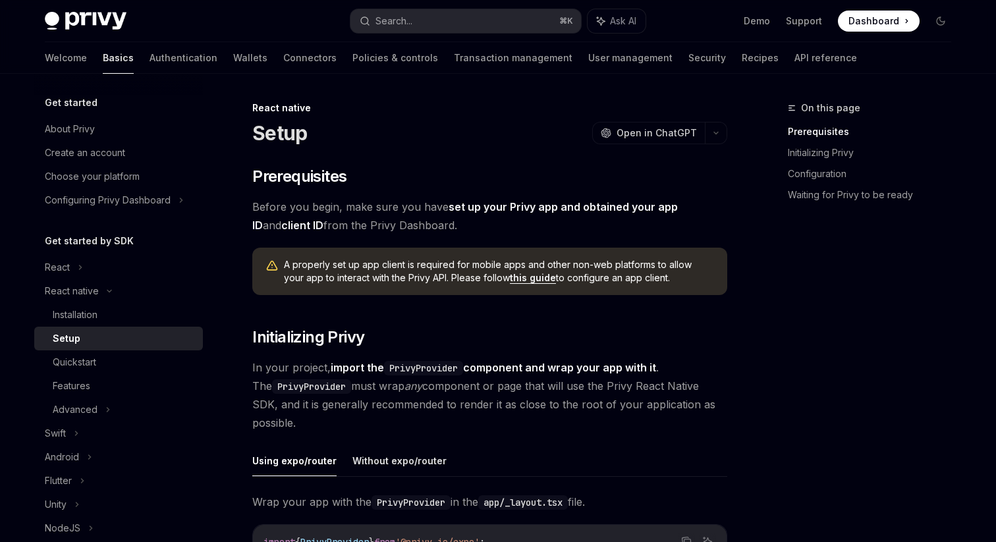 Image resolution: width=996 pixels, height=542 pixels. What do you see at coordinates (119, 362) in the screenshot?
I see `a: Quickstart` at bounding box center [119, 362].